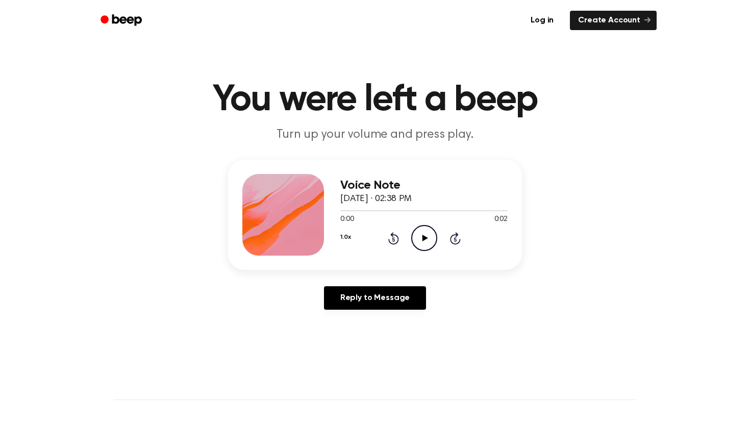 This screenshot has width=750, height=424. Describe the element at coordinates (347, 220) in the screenshot. I see `span: 0:00` at that location.